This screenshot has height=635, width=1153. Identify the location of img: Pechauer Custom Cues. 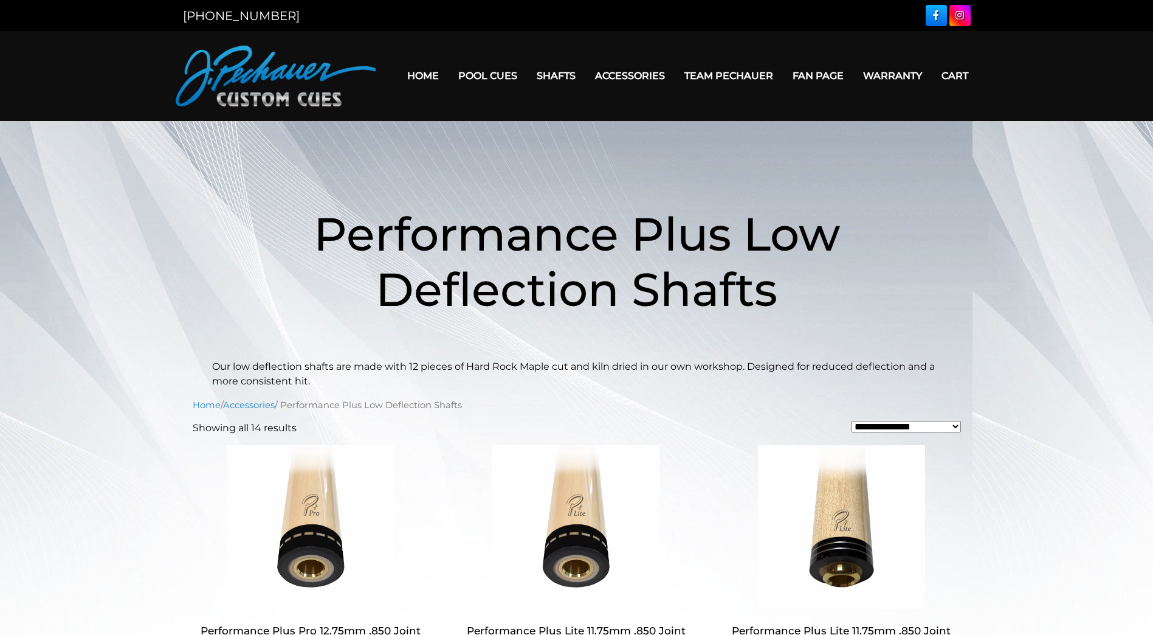
(276, 76).